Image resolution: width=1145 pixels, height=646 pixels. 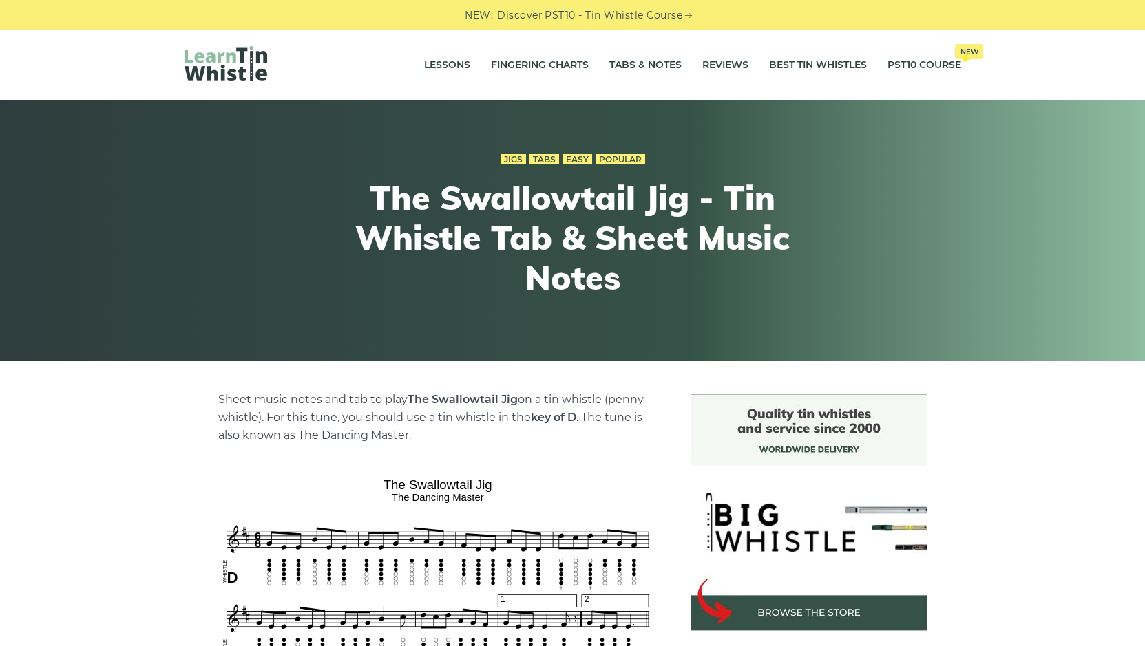 What do you see at coordinates (573, 238) in the screenshot?
I see `h1: The Swallowtail Jig - Tin Whistle Tab & Sheet Music Notes` at bounding box center [573, 238].